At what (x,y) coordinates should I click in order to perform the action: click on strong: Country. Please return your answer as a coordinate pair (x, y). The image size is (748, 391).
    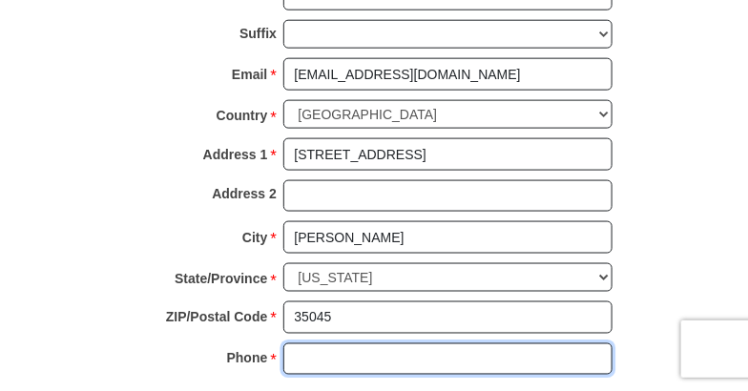
    Looking at the image, I should click on (242, 115).